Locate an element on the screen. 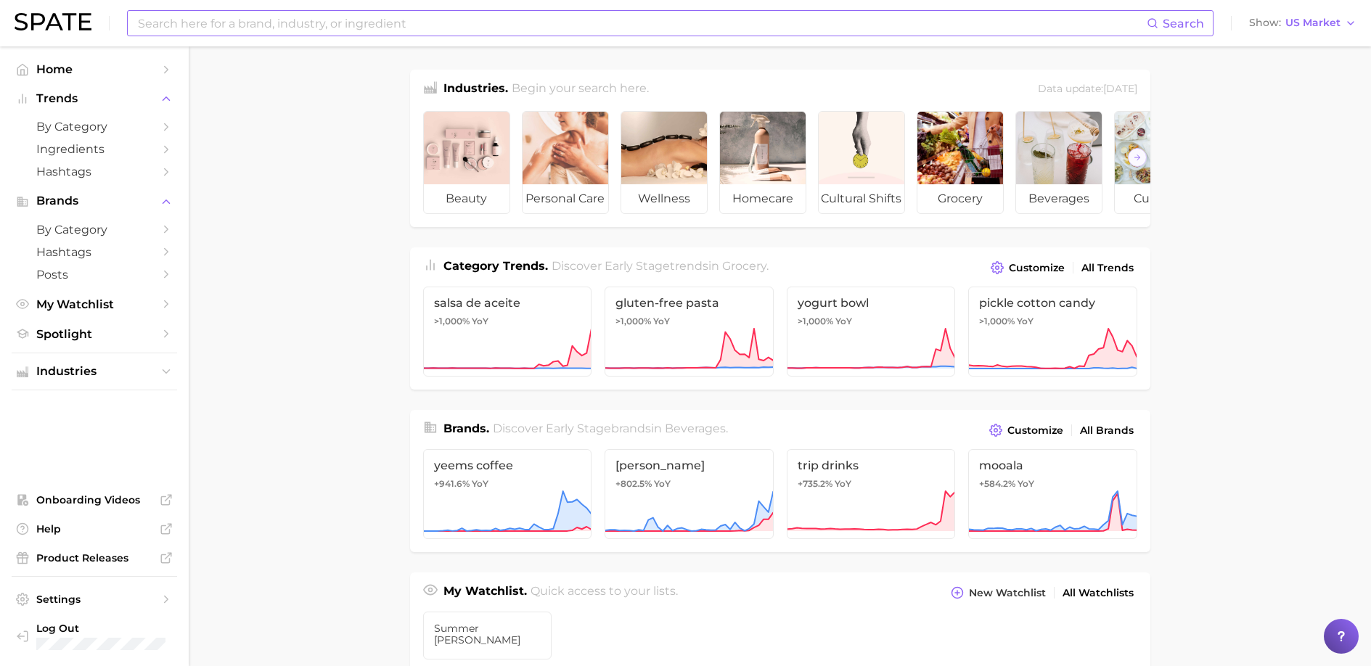 This screenshot has width=1371, height=666. button: Customize is located at coordinates (1027, 268).